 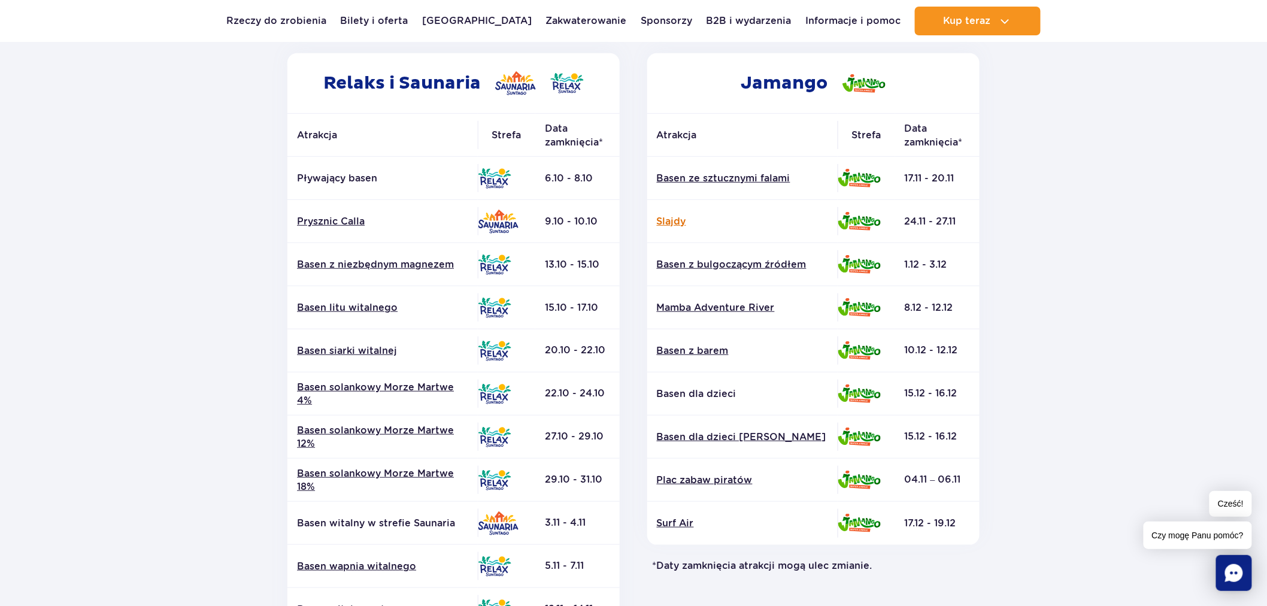 I want to click on a: Slajdy, so click(x=742, y=221).